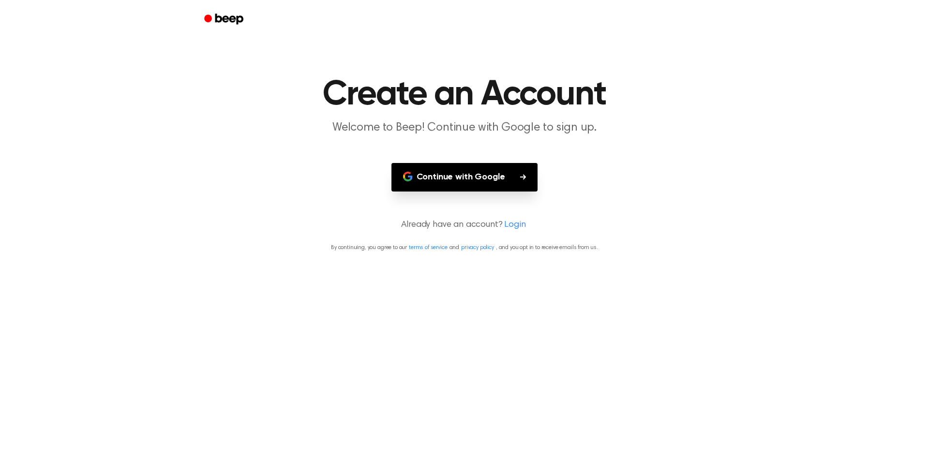 This screenshot has height=457, width=929. What do you see at coordinates (515, 225) in the screenshot?
I see `a: Login` at bounding box center [515, 225].